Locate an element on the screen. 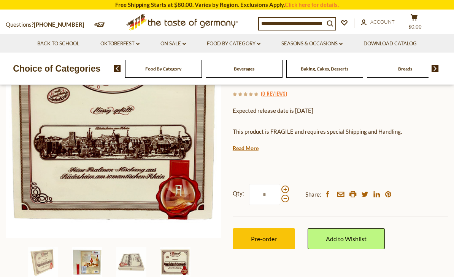 This screenshot has height=277, width=454. a: Breads is located at coordinates (405, 68).